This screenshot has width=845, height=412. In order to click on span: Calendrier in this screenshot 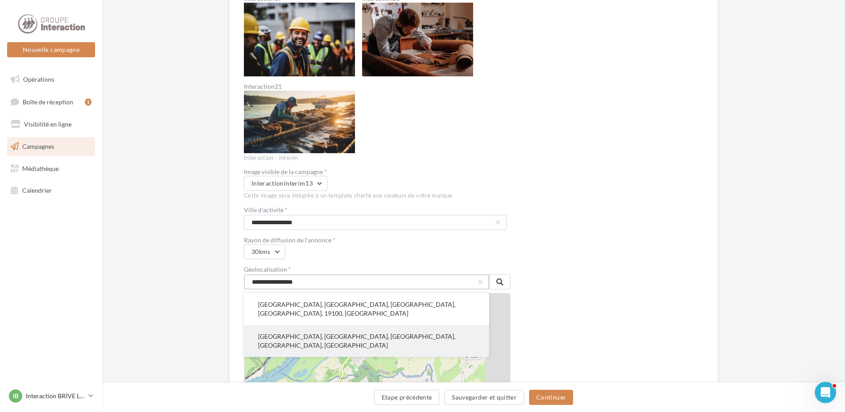, I will do `click(37, 190)`.